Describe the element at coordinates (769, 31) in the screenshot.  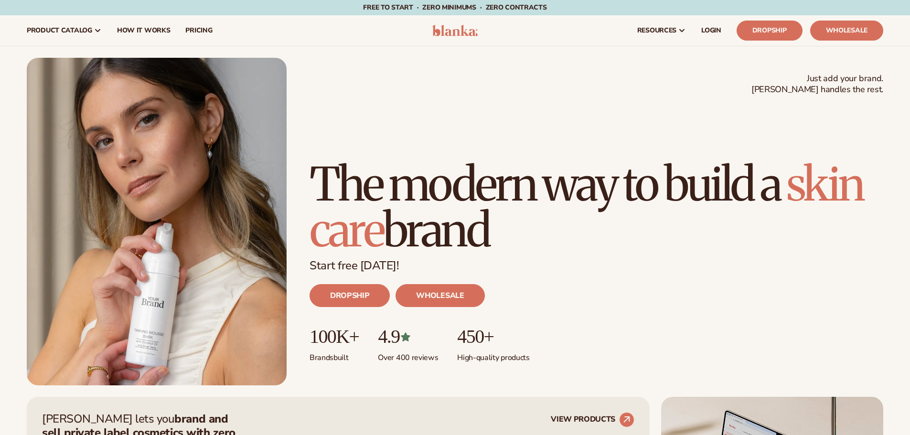
I see `a: Dropship` at that location.